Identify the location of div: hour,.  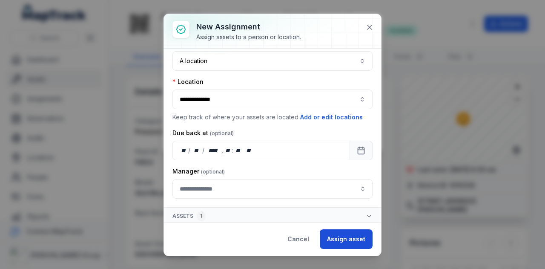
(228, 150).